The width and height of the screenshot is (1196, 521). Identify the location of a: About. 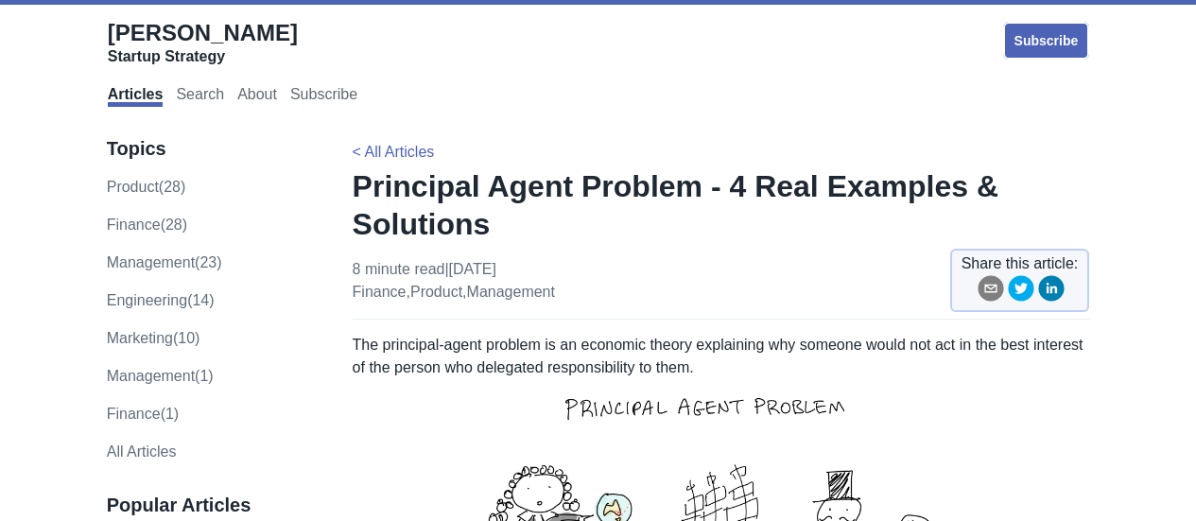
(257, 96).